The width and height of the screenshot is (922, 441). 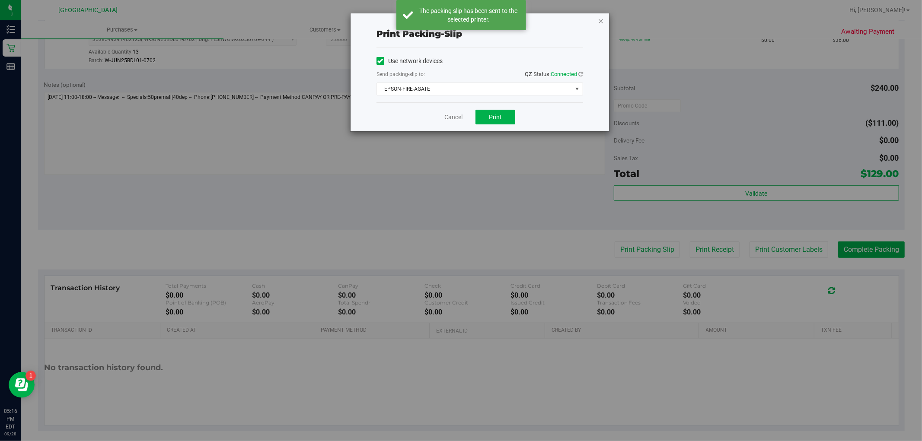 What do you see at coordinates (577, 89) in the screenshot?
I see `span: select` at bounding box center [577, 89].